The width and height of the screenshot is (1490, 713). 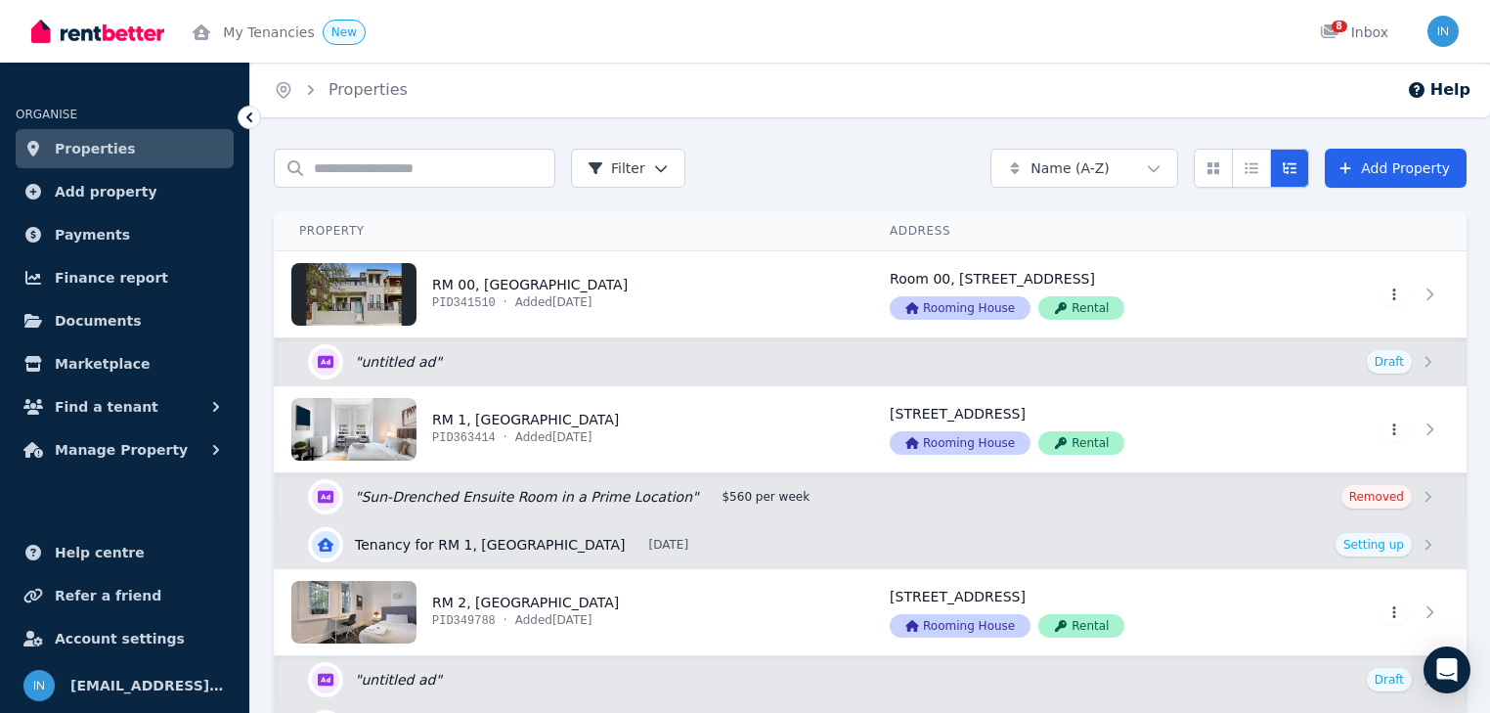 What do you see at coordinates (871, 544) in the screenshot?
I see `a: View details for Tenancy for RM 1, 4 Park Parade` at bounding box center [871, 544].